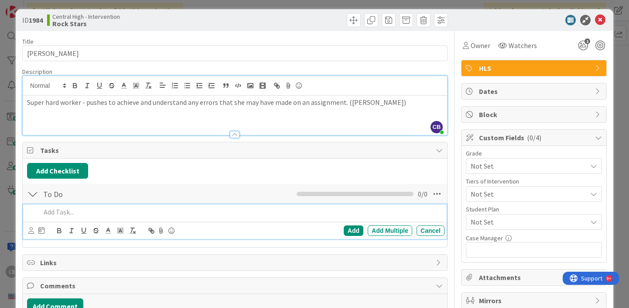 The image size is (629, 308). What do you see at coordinates (523, 45) in the screenshot?
I see `span: Watchers` at bounding box center [523, 45].